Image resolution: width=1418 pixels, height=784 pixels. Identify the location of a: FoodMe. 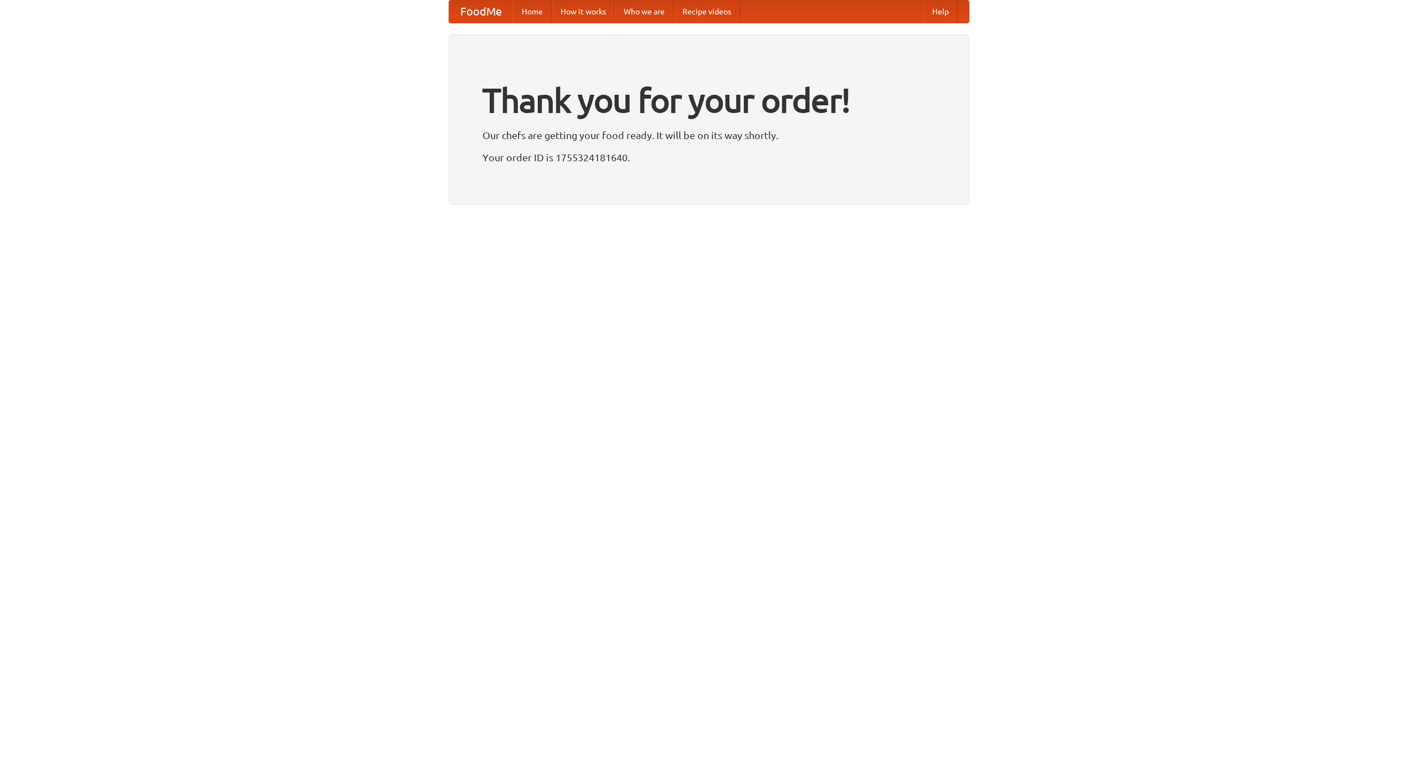
(481, 12).